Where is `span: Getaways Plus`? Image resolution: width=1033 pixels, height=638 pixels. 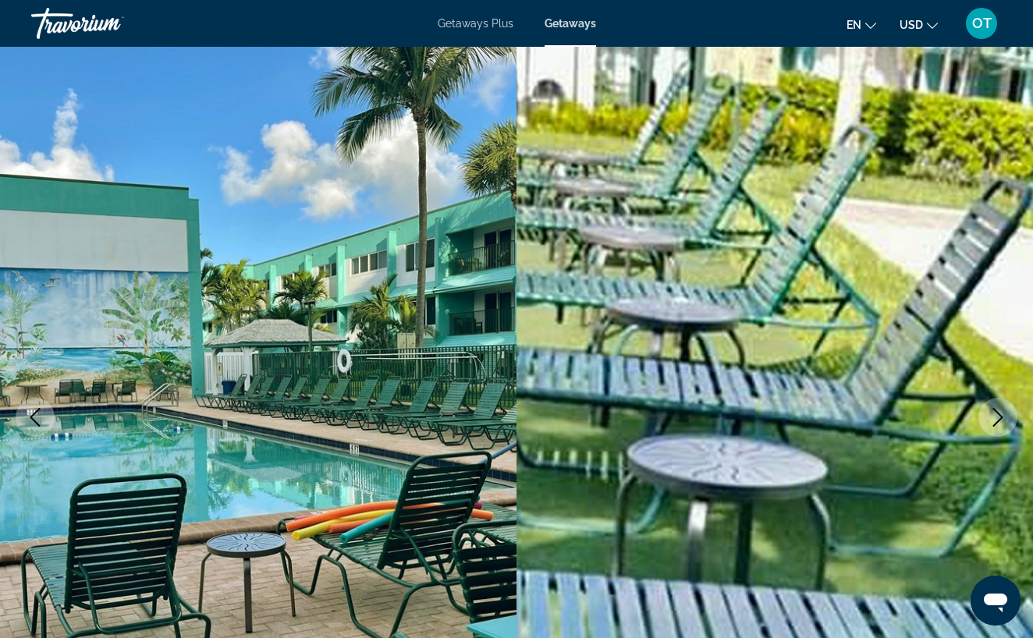
span: Getaways Plus is located at coordinates (475, 23).